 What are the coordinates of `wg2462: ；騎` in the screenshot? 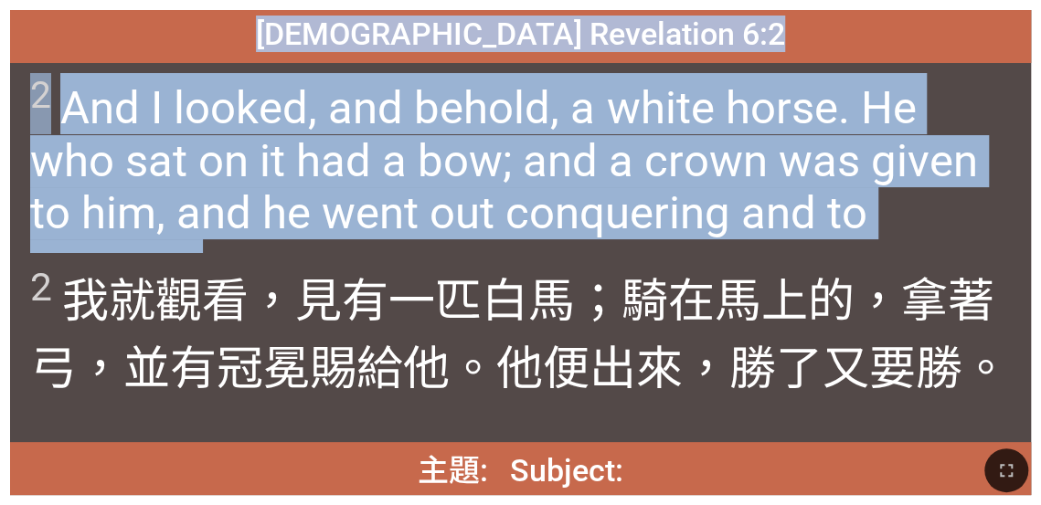 It's located at (519, 334).